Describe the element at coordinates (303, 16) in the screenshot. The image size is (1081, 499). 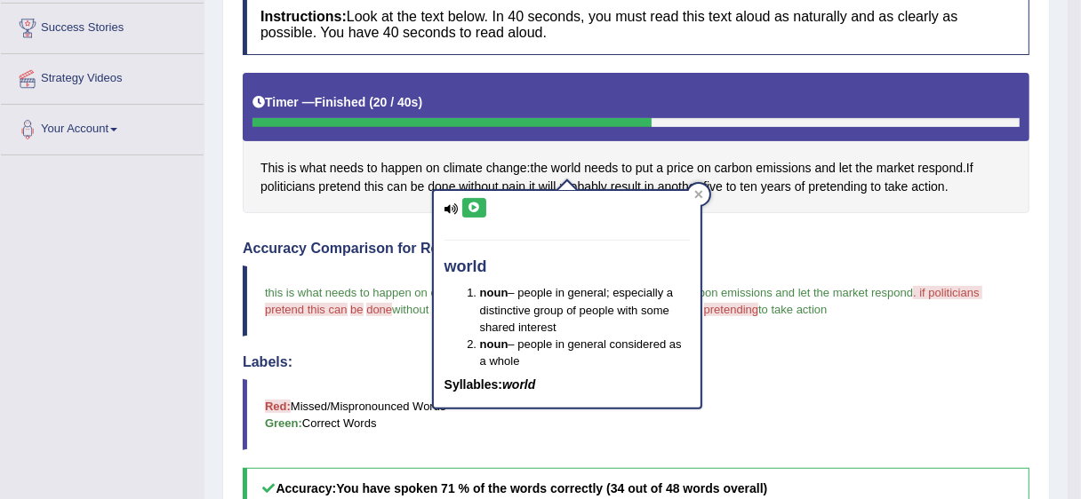
I see `b: Instructions:` at that location.